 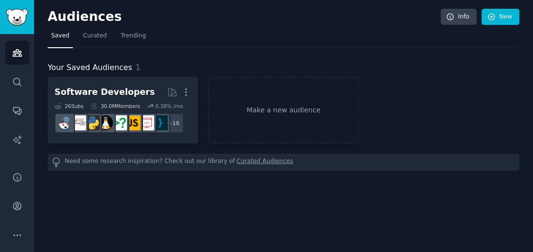 I want to click on div: Need some research inspiration? Check out our library of, so click(x=283, y=162).